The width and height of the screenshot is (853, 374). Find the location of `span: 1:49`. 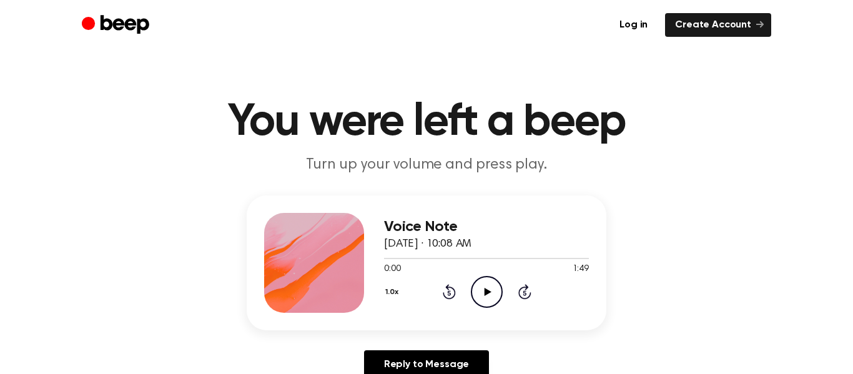

span: 1:49 is located at coordinates (581, 269).